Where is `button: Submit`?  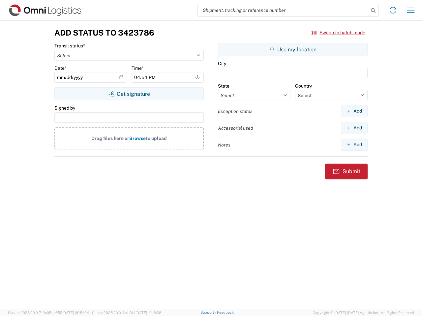
button: Submit is located at coordinates (346, 172).